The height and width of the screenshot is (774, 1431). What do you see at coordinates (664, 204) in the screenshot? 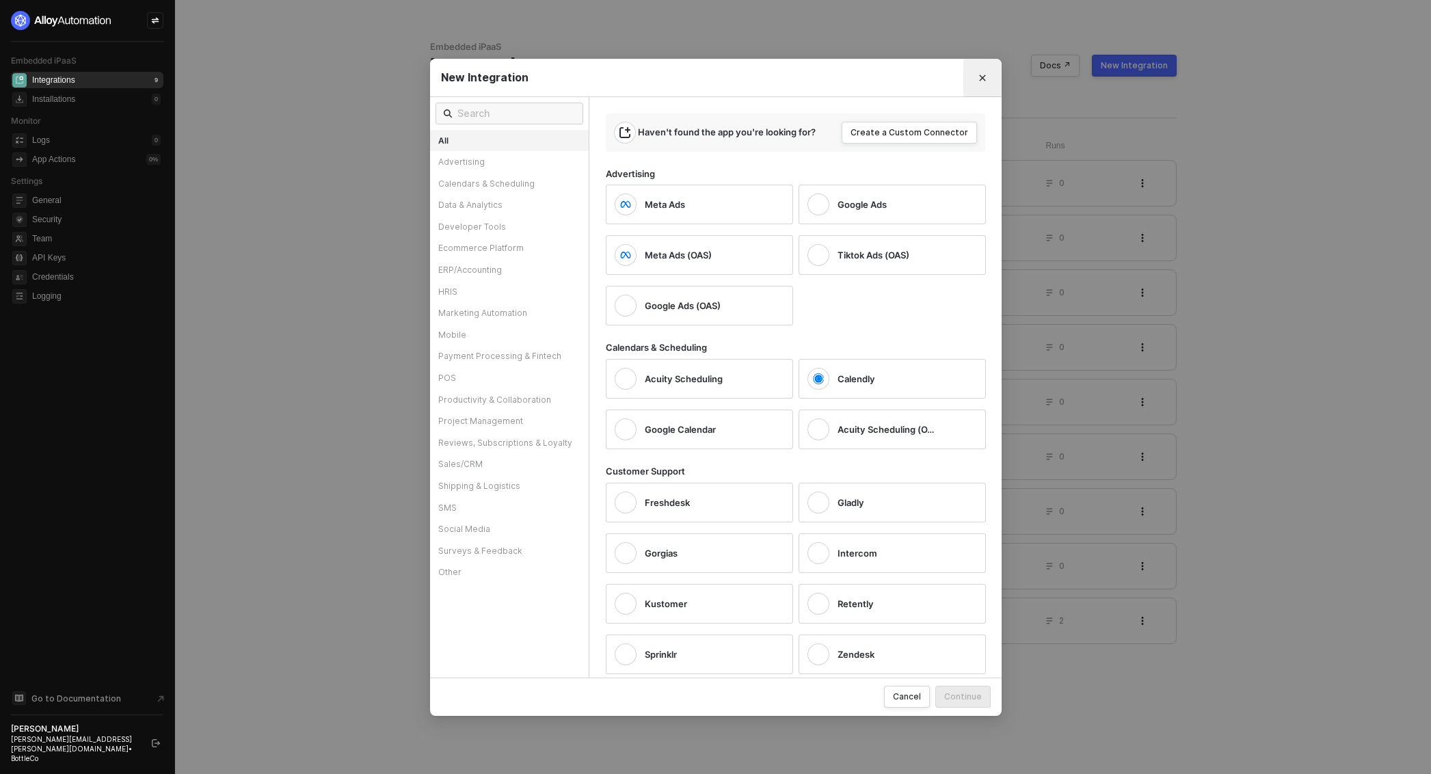
I see `span: Meta Ads` at bounding box center [664, 204].